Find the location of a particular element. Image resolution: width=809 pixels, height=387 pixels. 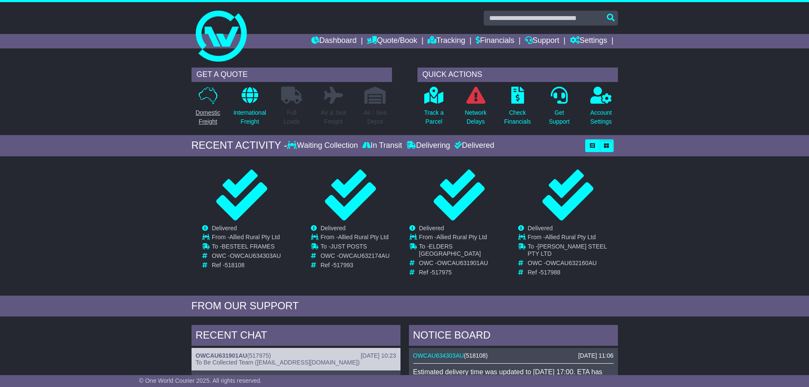

div: FROM OUR SUPPORT is located at coordinates (404, 306).